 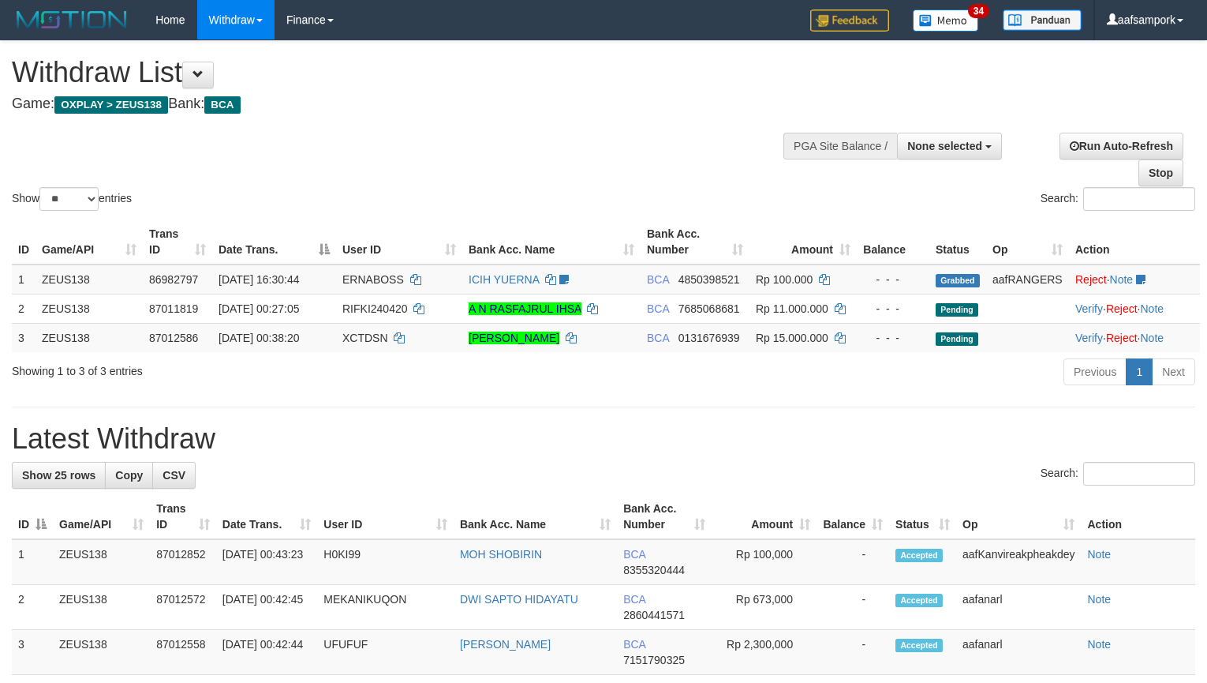 I want to click on a: Copy, so click(x=129, y=475).